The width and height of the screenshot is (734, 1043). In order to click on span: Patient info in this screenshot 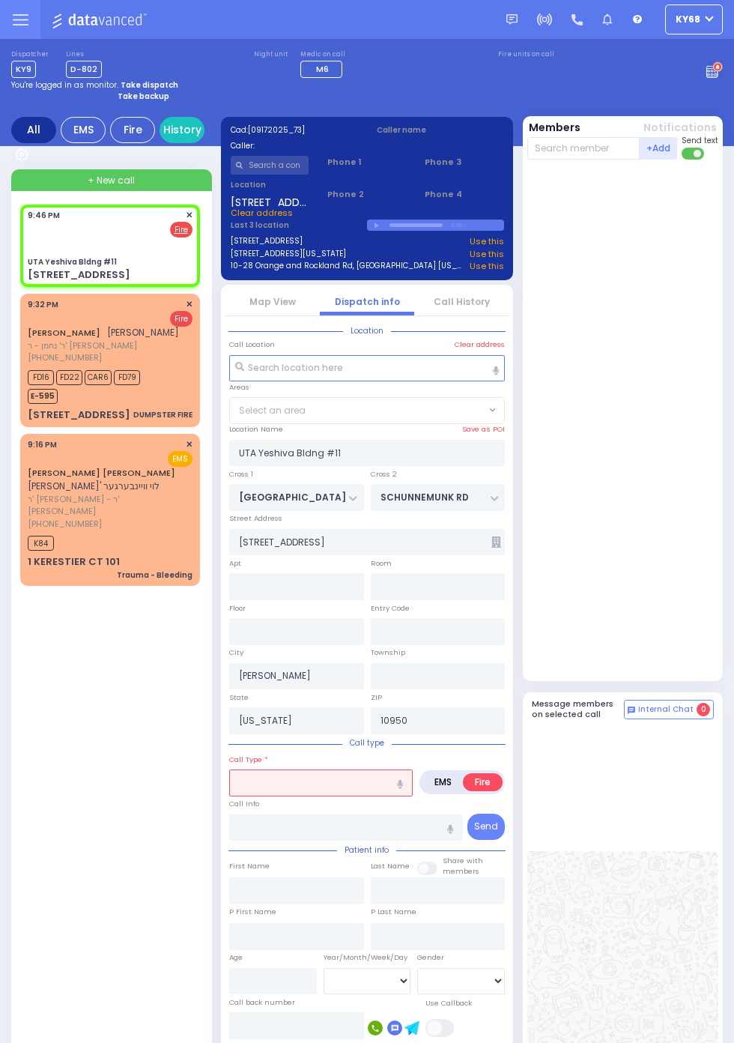, I will do `click(366, 850)`.